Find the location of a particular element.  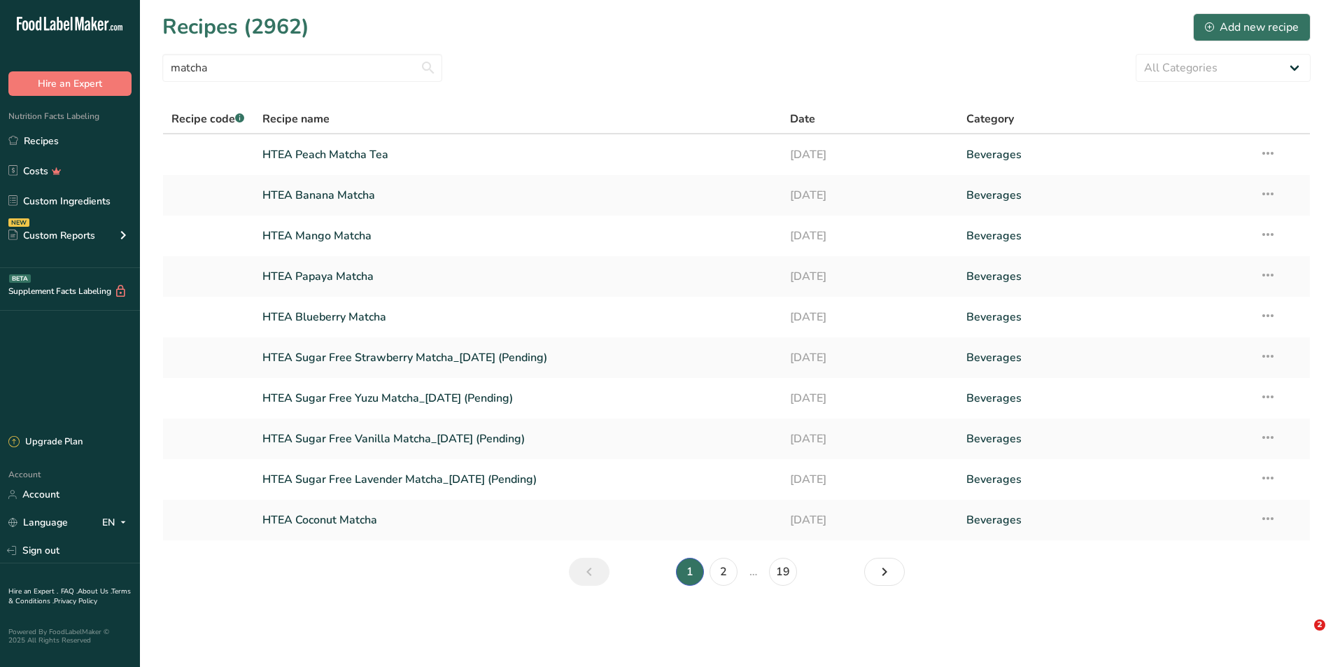

a: Hire an Expert . is located at coordinates (33, 591).